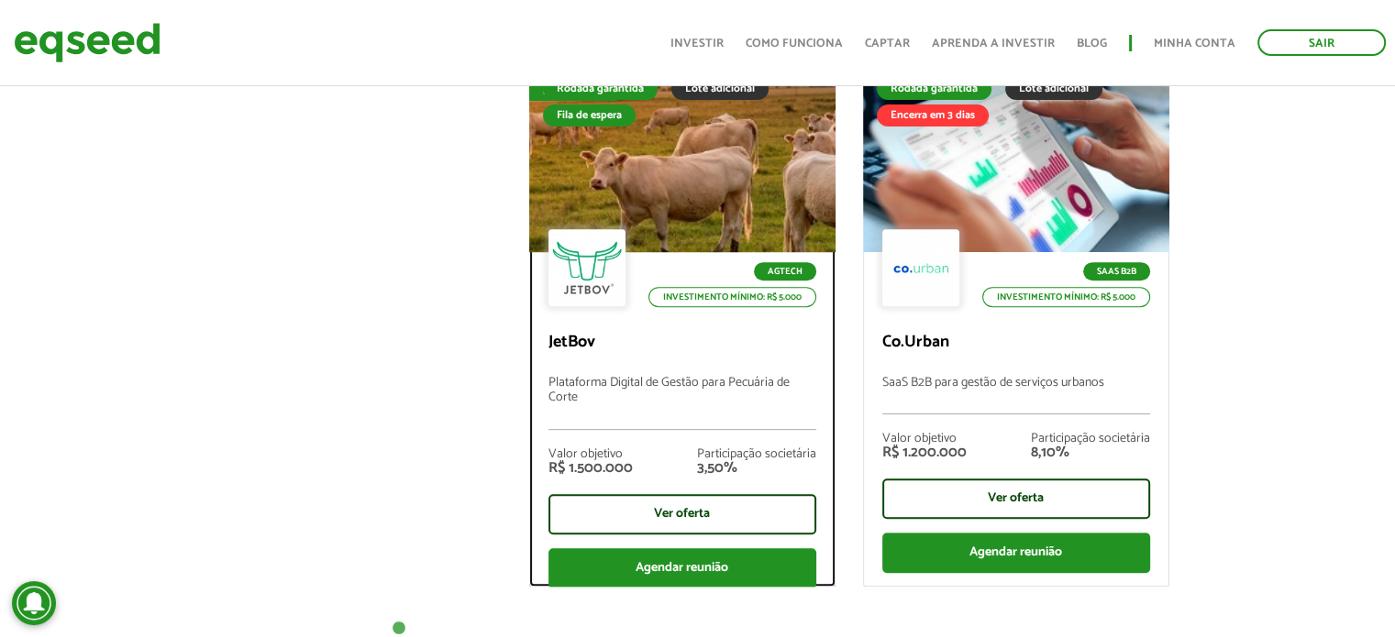 The width and height of the screenshot is (1395, 637). What do you see at coordinates (932, 116) in the screenshot?
I see `div: Encerra em 3 dias` at bounding box center [932, 116].